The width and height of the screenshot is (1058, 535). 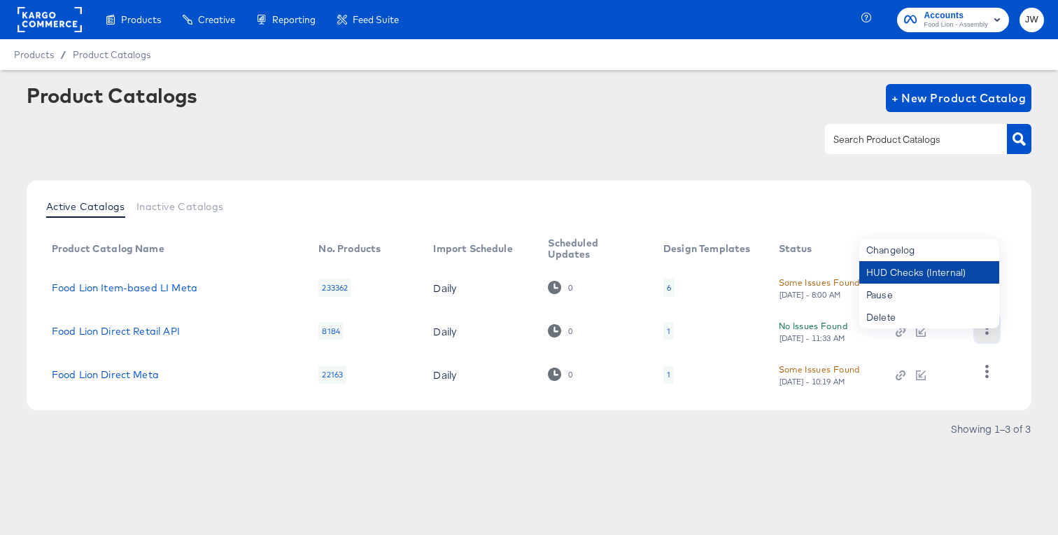 What do you see at coordinates (591, 248) in the screenshot?
I see `div: Scheduled Updates` at bounding box center [591, 248].